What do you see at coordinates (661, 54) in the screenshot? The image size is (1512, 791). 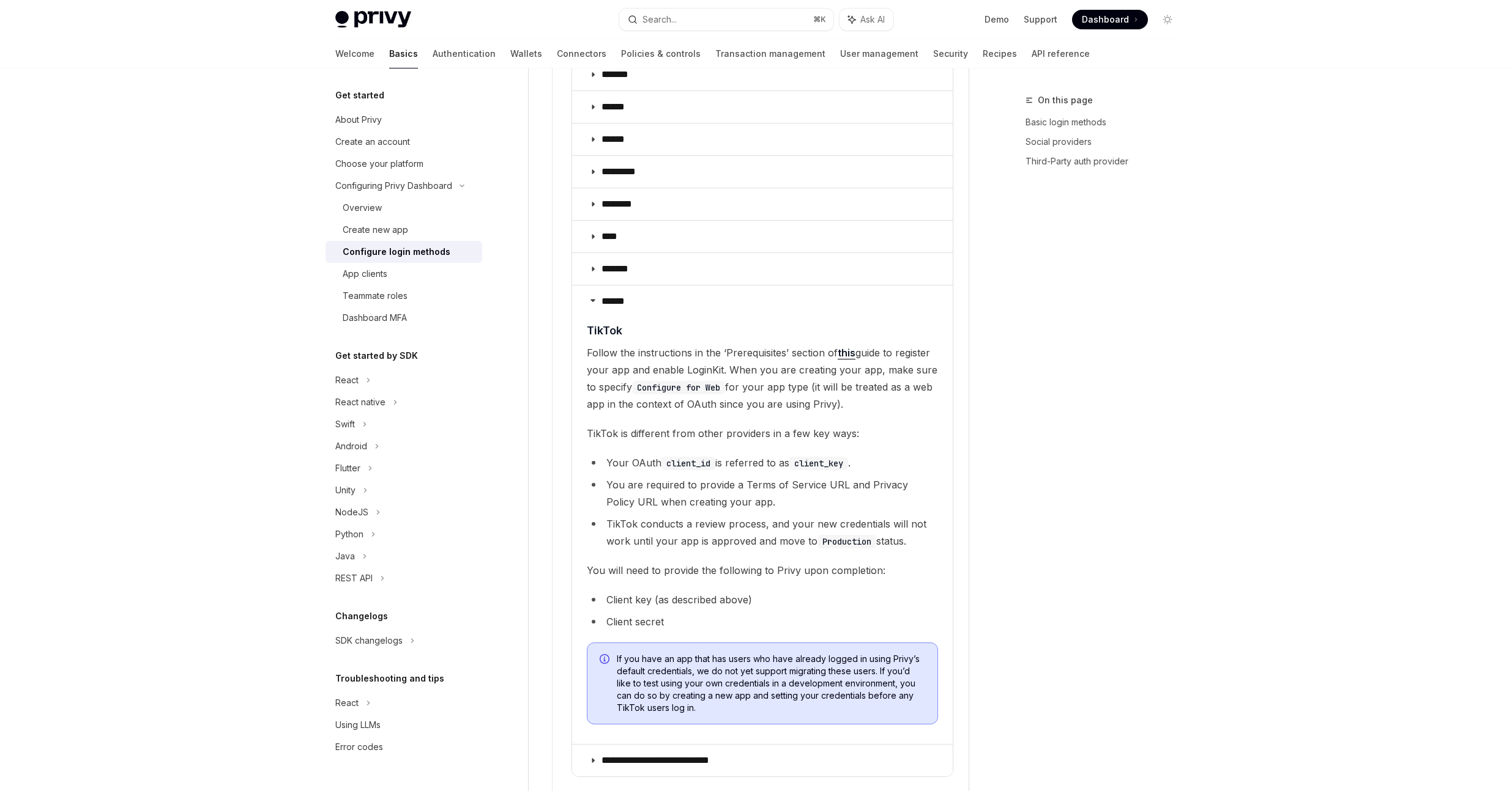 I see `a: Policies & controls` at bounding box center [661, 54].